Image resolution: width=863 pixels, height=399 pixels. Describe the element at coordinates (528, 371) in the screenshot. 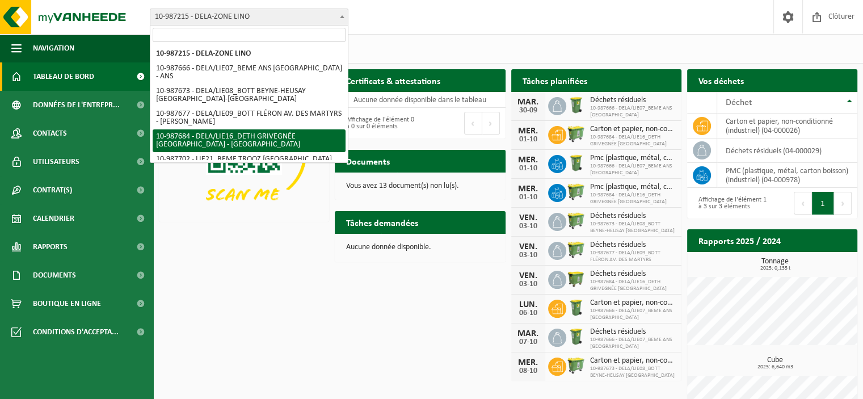

I see `div: 08-10` at that location.